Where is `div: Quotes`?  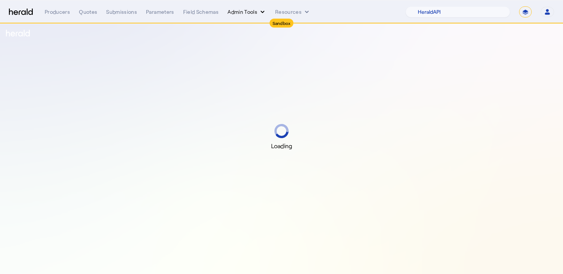
div: Quotes is located at coordinates (88, 12).